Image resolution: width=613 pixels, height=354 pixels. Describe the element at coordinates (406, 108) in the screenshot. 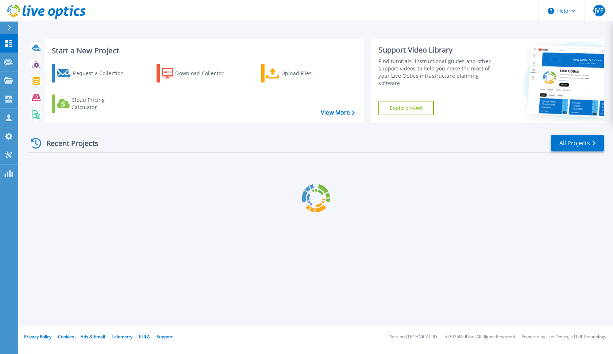

I see `a: Explore Now!` at that location.